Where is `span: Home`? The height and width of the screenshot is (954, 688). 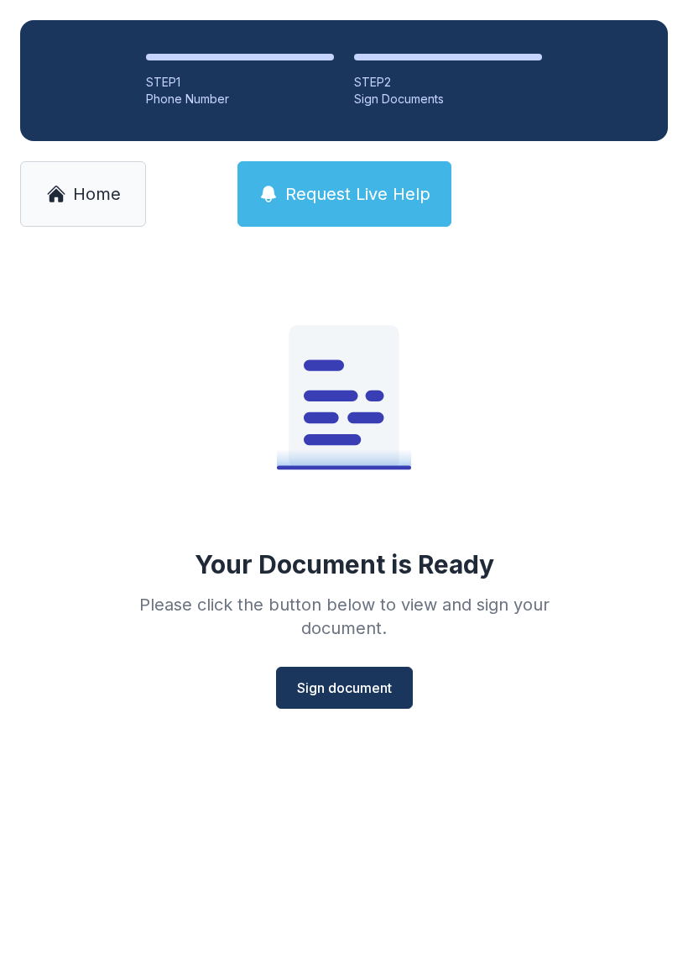
span: Home is located at coordinates (97, 194).